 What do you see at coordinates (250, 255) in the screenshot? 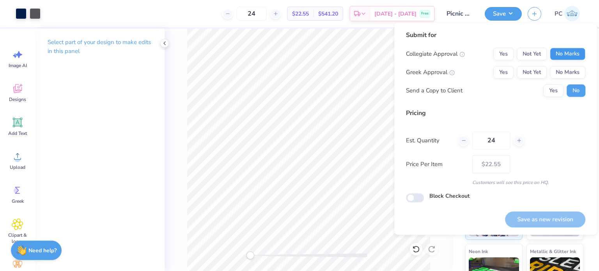
I see `div: Accessibility label` at bounding box center [250, 255].